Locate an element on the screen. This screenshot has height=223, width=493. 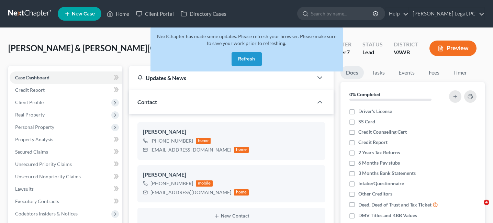
a: Property Analysis is located at coordinates (66, 139).